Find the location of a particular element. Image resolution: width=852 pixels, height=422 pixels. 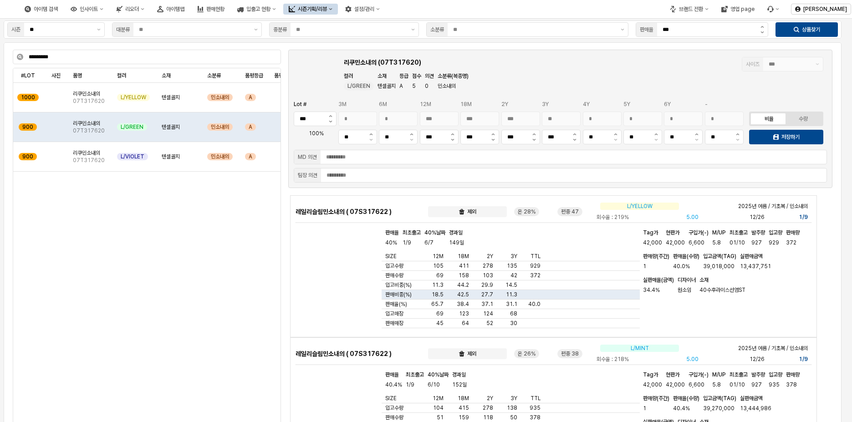

span: 1 is located at coordinates (645, 409).